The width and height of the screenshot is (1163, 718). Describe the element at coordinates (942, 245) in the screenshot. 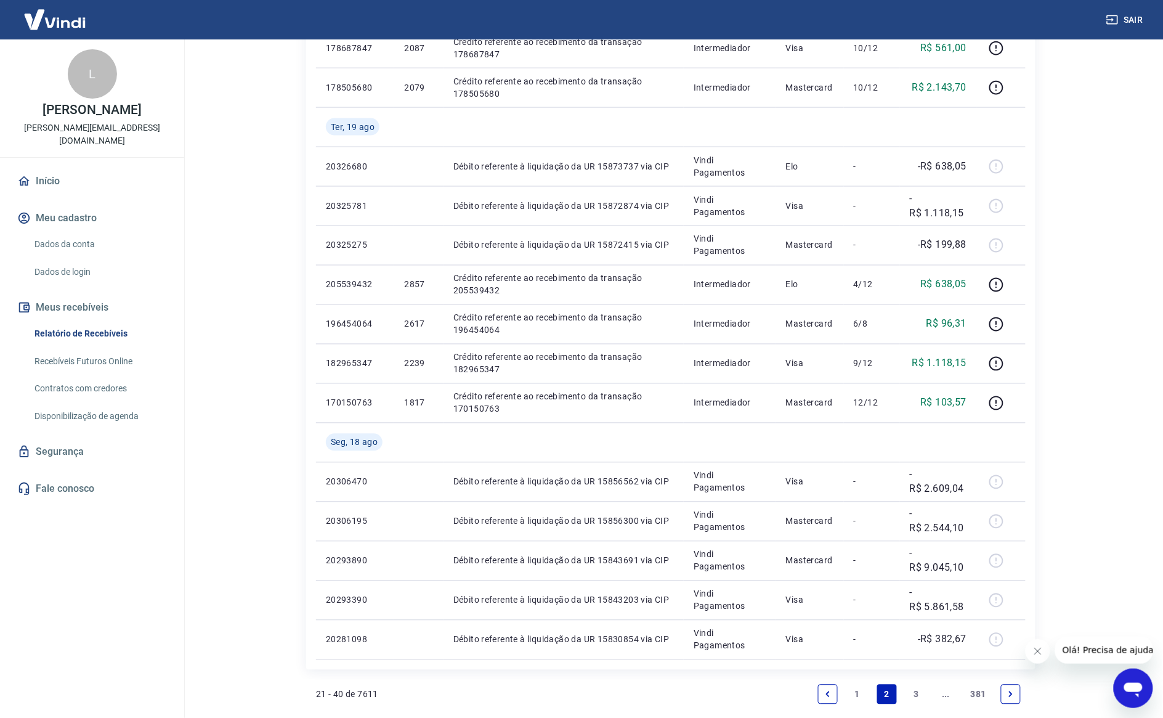

I see `p: -R$ 199,88` at that location.